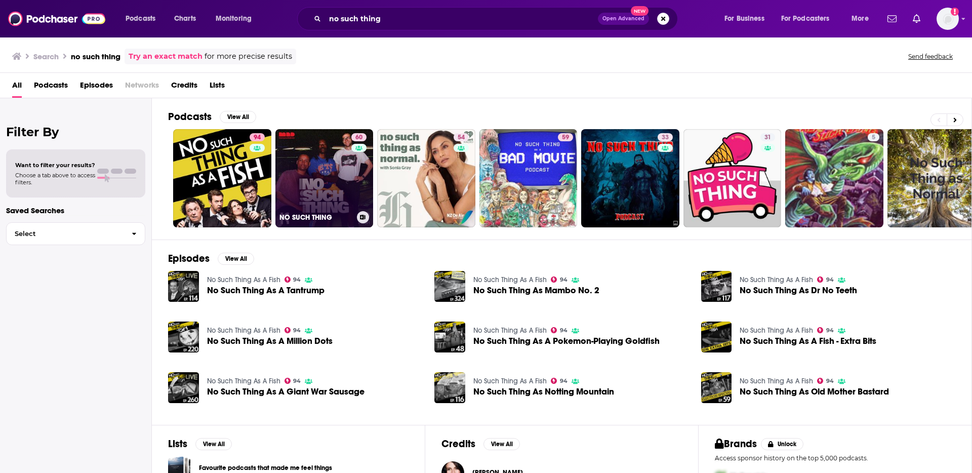 This screenshot has height=473, width=972. Describe the element at coordinates (184, 87) in the screenshot. I see `a: Credits` at that location.